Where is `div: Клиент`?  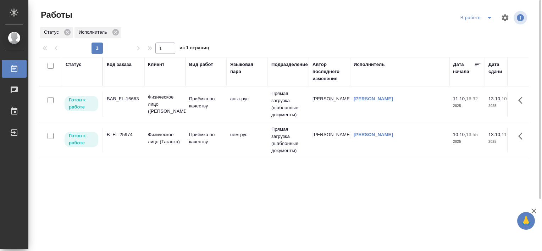 div: Клиент is located at coordinates (156, 65).